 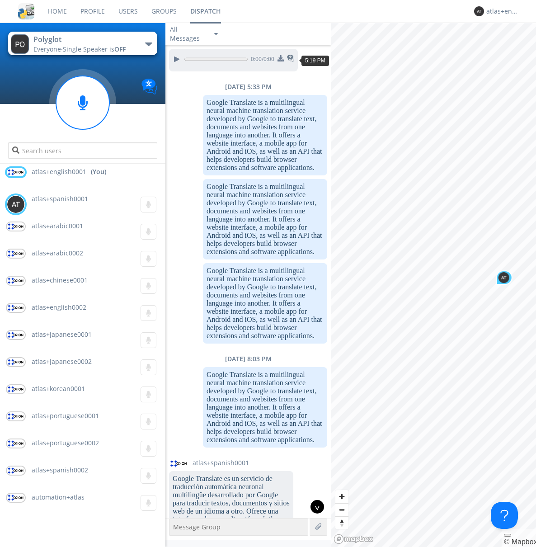 I want to click on span: atlas+english0002, so click(x=59, y=307).